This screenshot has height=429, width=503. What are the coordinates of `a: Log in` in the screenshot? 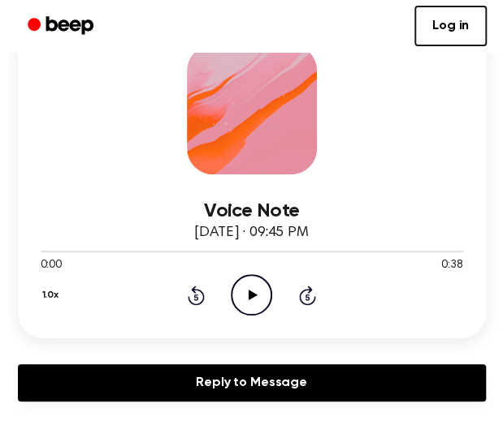 It's located at (450, 26).